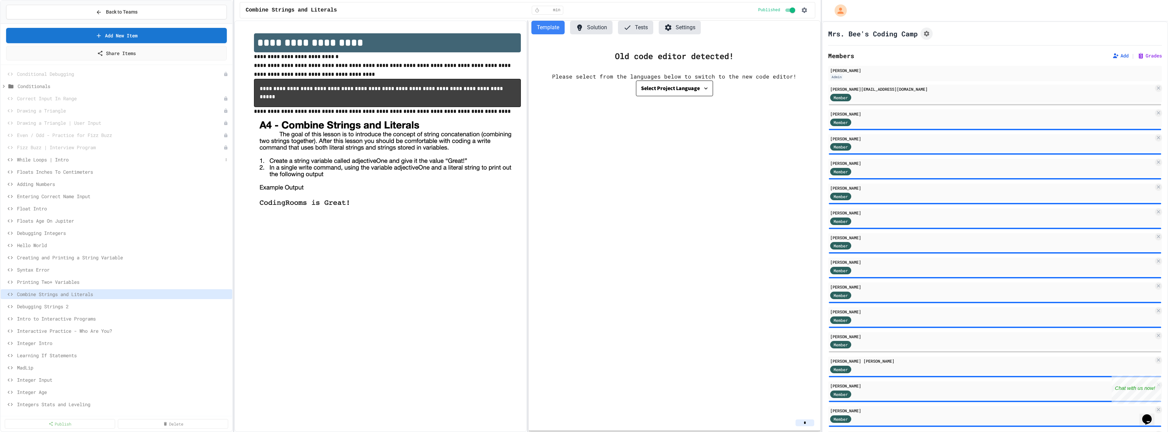 The height and width of the screenshot is (432, 1168). I want to click on button: Back to Teams, so click(116, 12).